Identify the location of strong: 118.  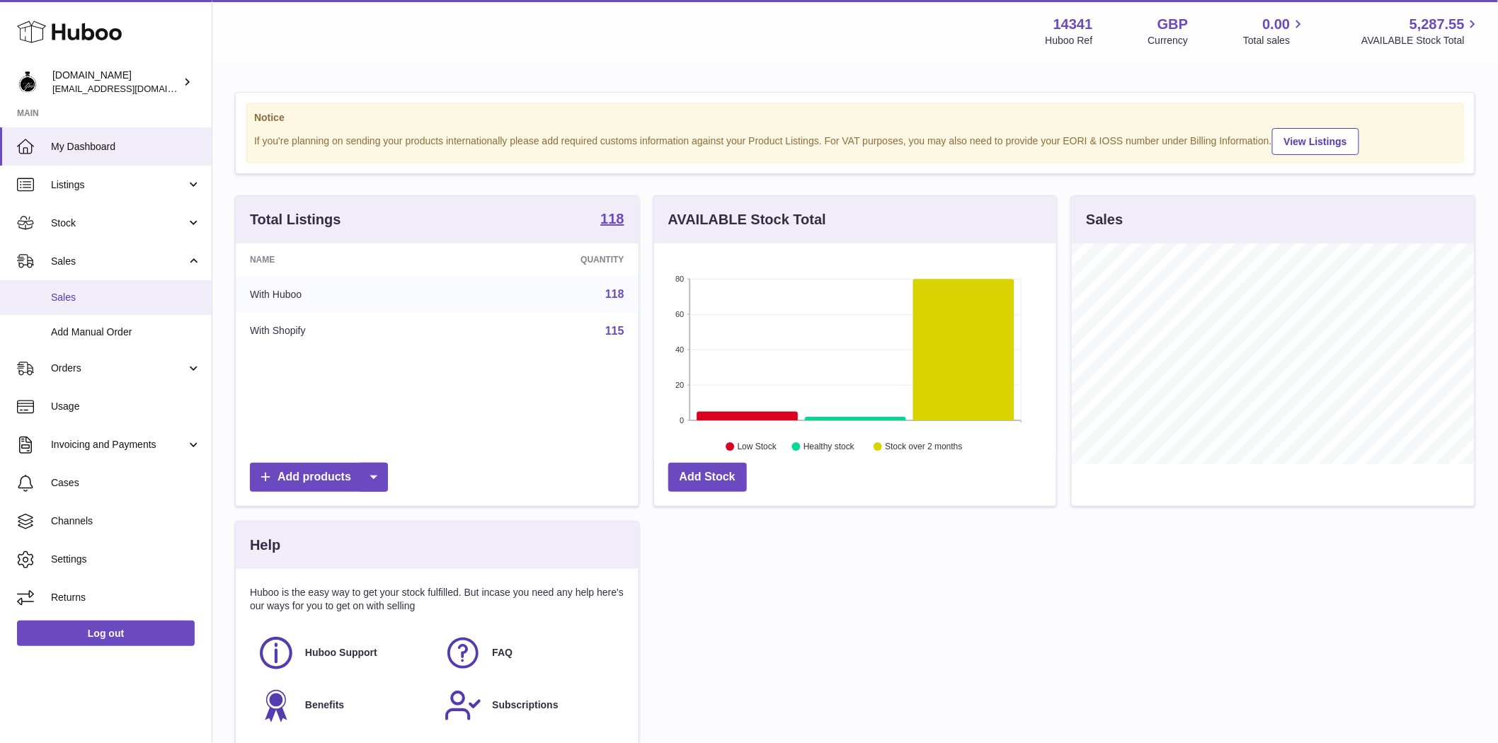
(612, 219).